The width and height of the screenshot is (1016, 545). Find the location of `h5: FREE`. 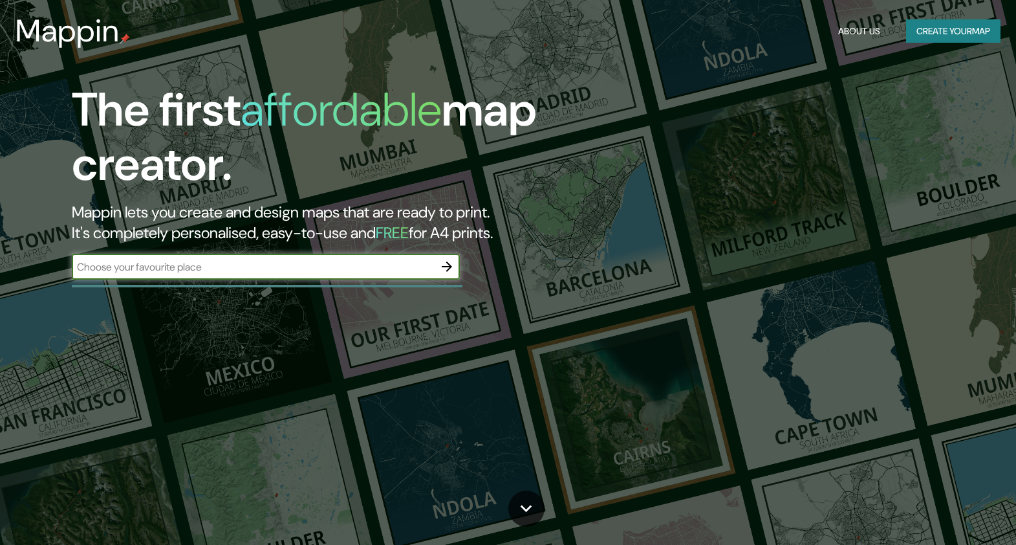

h5: FREE is located at coordinates (392, 232).